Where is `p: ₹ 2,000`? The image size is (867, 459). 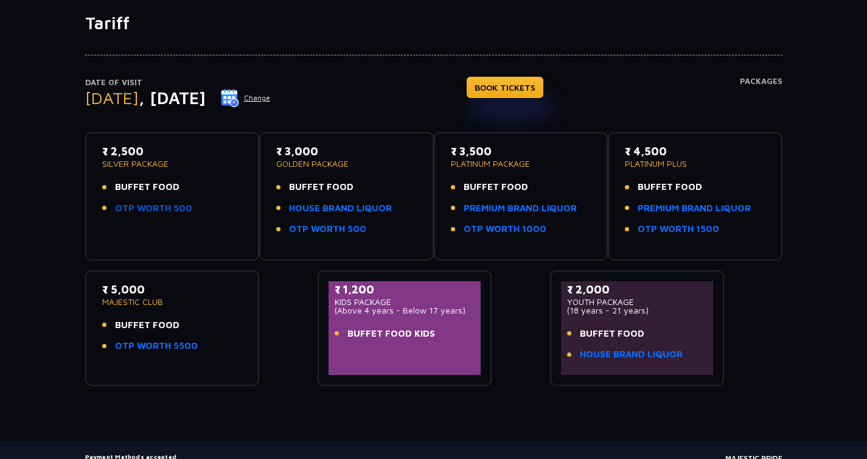 p: ₹ 2,000 is located at coordinates (637, 289).